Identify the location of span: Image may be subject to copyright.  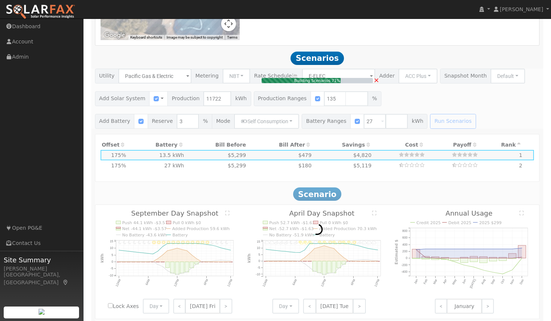
(195, 37).